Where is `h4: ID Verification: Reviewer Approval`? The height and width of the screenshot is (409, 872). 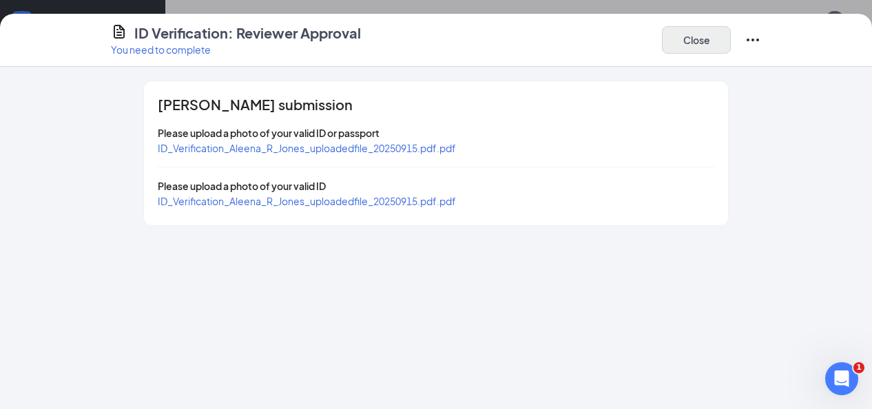 h4: ID Verification: Reviewer Approval is located at coordinates (247, 33).